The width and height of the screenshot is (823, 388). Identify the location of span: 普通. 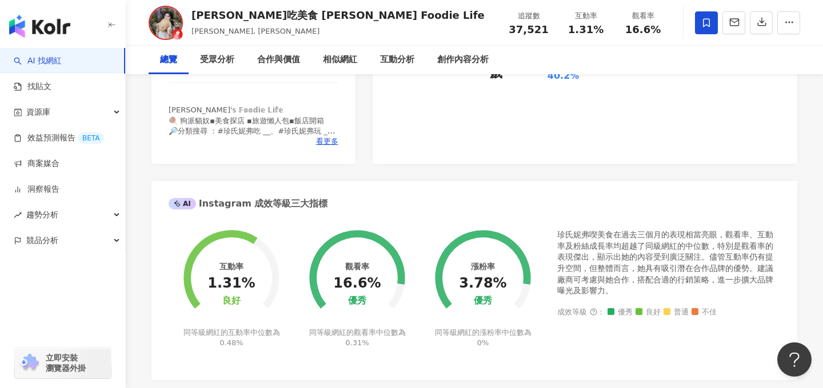
(676, 312).